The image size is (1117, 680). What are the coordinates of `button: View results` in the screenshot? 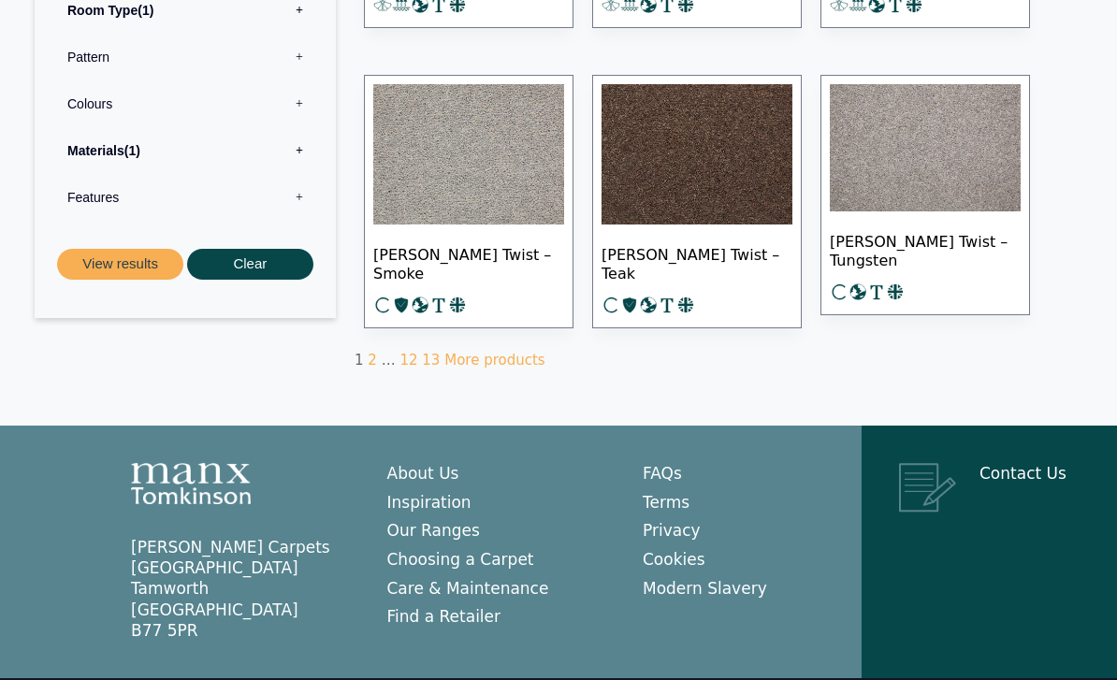 It's located at (120, 265).